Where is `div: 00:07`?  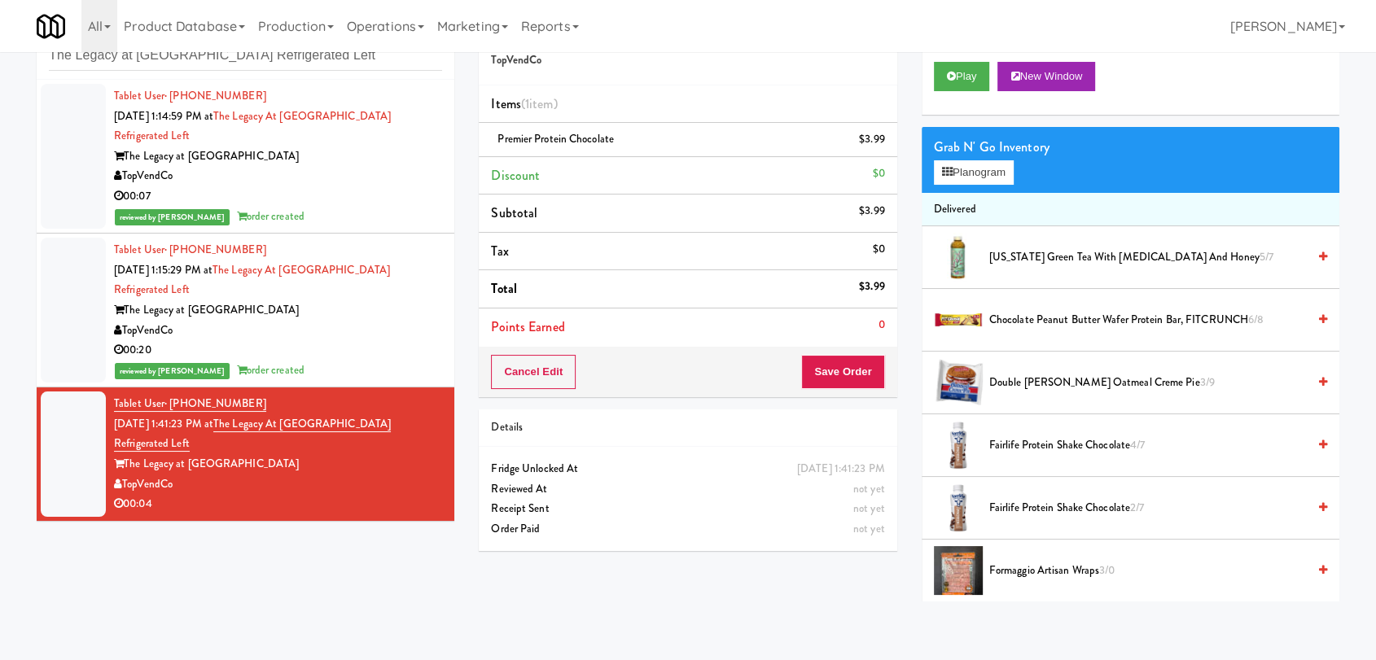 div: 00:07 is located at coordinates (278, 196).